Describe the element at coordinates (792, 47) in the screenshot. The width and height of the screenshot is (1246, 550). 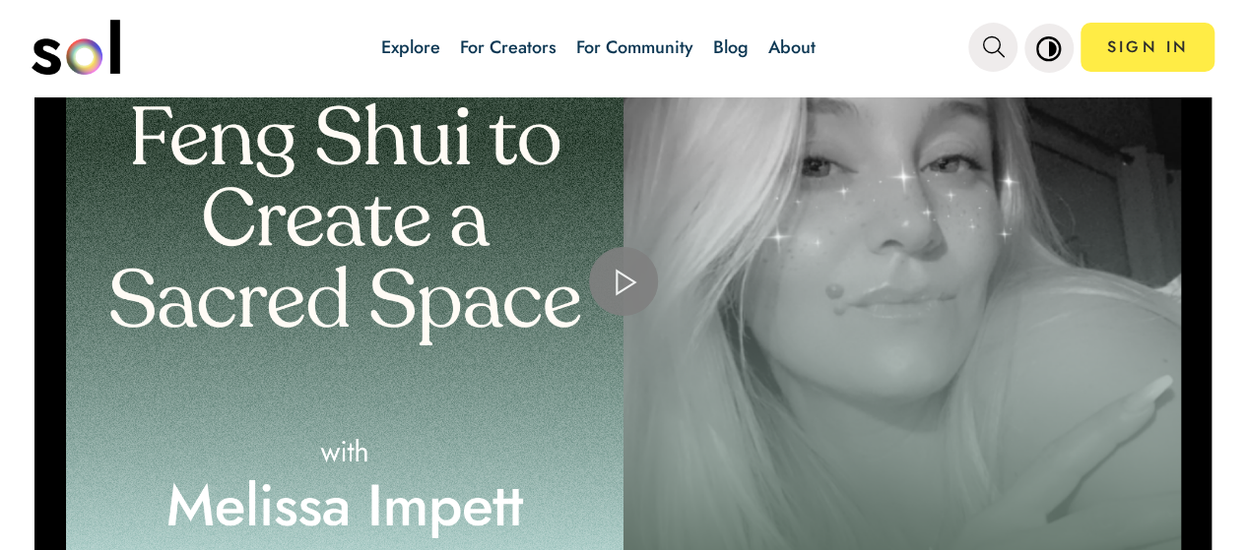
I see `a: About` at that location.